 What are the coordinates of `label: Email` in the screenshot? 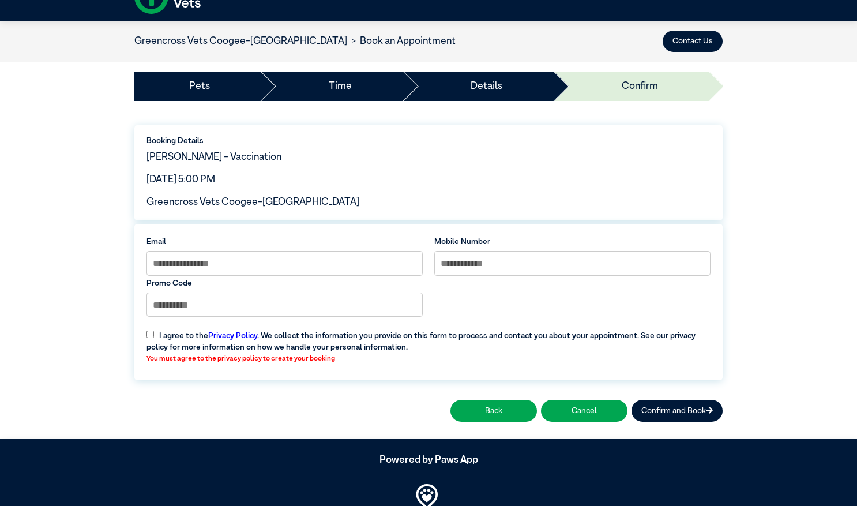 It's located at (284, 242).